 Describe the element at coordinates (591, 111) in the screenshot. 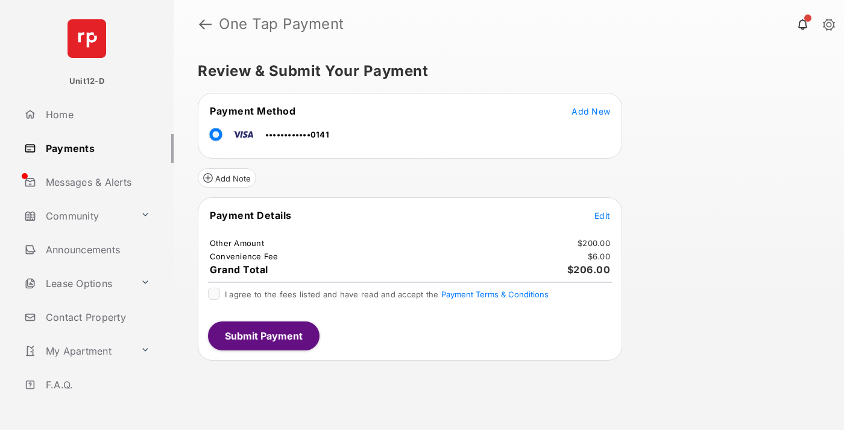

I see `span: Add New` at that location.